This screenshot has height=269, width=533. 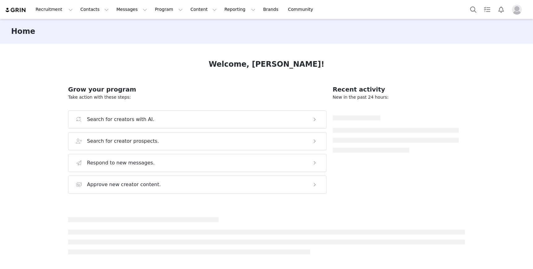 What do you see at coordinates (54, 9) in the screenshot?
I see `button: Recruitment` at bounding box center [54, 9].